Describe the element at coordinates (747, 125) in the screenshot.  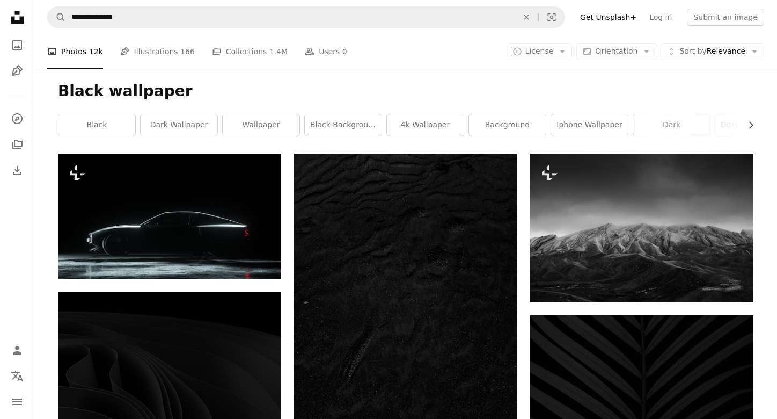
I see `button: scroll list to the right` at that location.